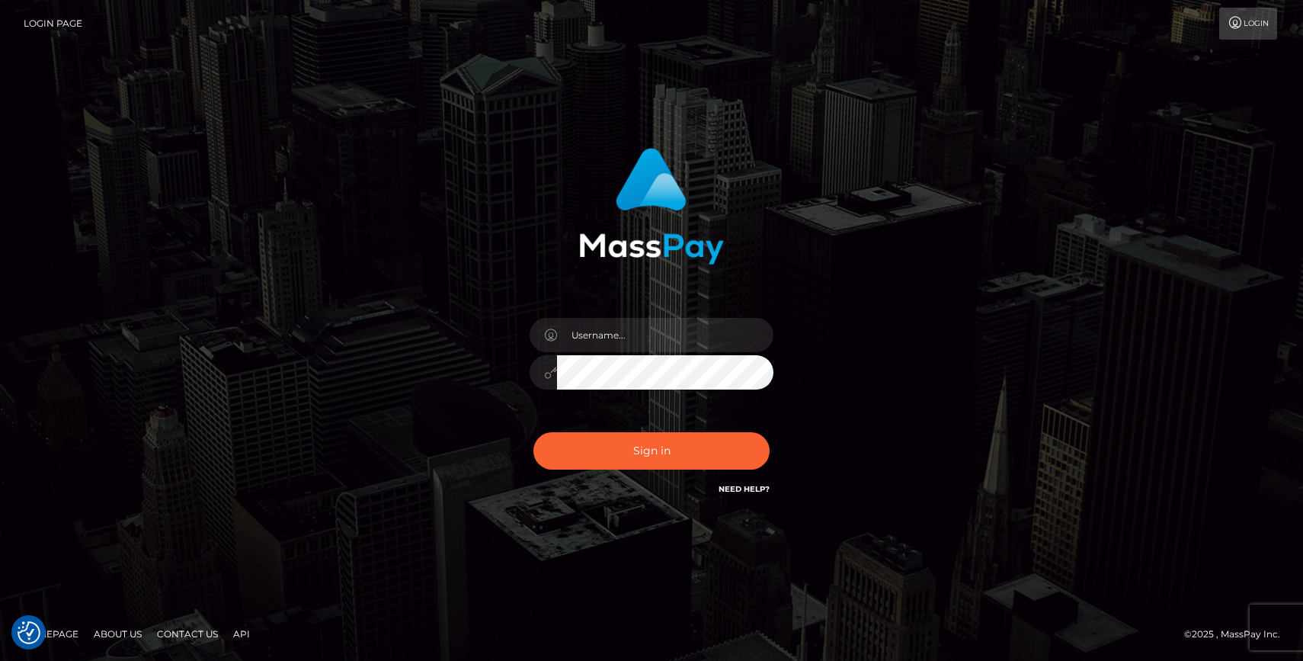 The height and width of the screenshot is (661, 1303). I want to click on img: MassPay Login, so click(652, 206).